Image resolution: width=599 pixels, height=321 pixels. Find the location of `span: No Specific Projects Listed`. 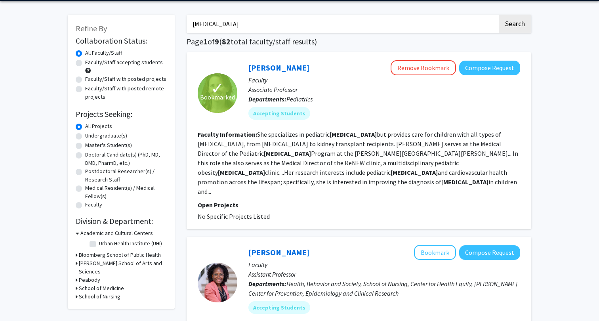

span: No Specific Projects Listed is located at coordinates (234, 216).